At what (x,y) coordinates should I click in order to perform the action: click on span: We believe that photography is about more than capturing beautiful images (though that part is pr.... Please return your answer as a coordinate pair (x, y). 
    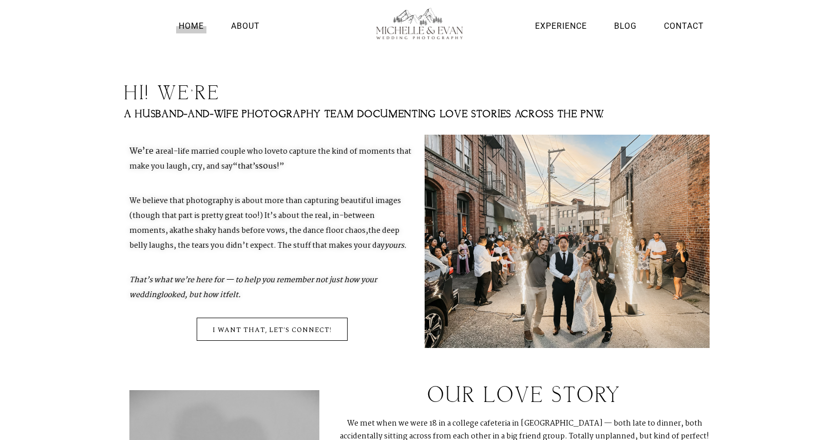
    Looking at the image, I should click on (265, 216).